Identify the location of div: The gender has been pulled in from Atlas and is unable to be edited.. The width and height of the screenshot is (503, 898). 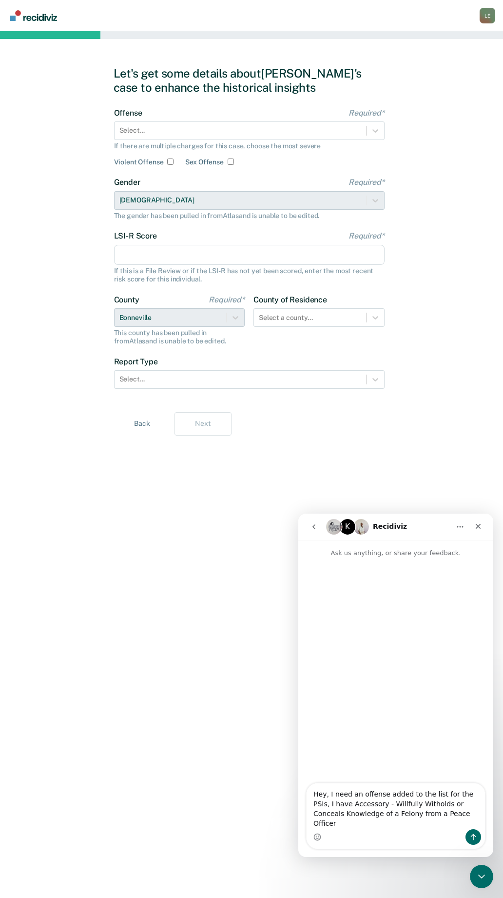
(249, 216).